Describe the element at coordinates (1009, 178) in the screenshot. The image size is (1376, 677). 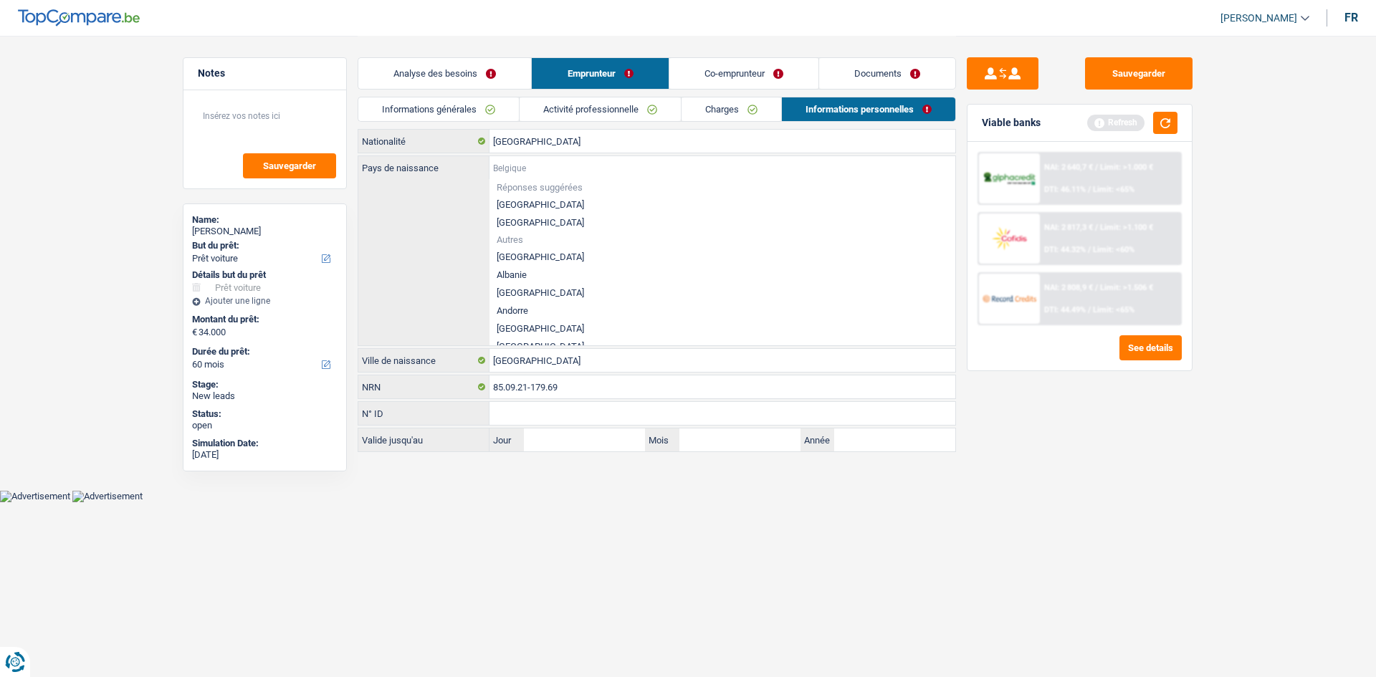
I see `img: AlphaCredit` at that location.